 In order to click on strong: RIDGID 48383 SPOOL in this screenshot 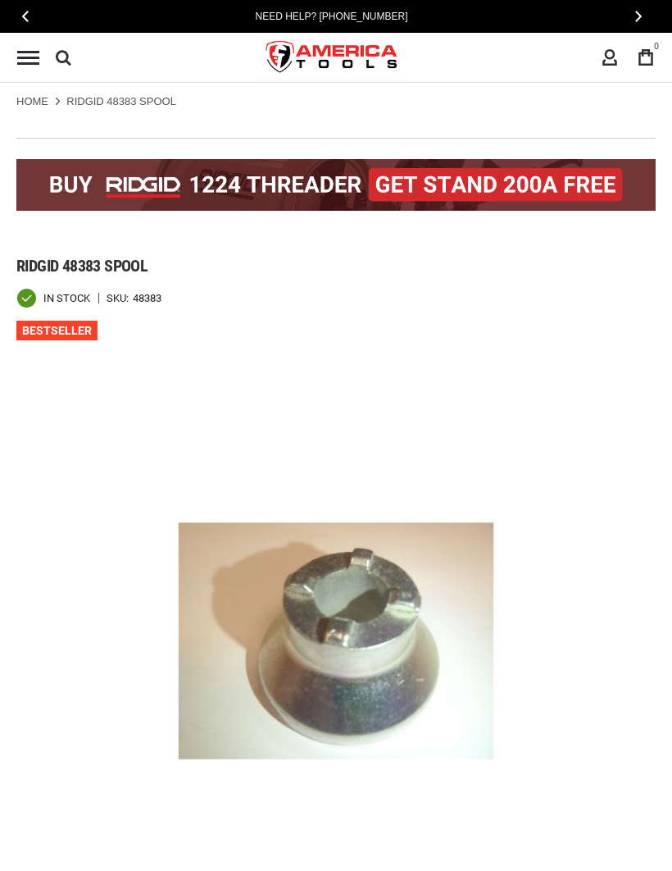, I will do `click(121, 101)`.